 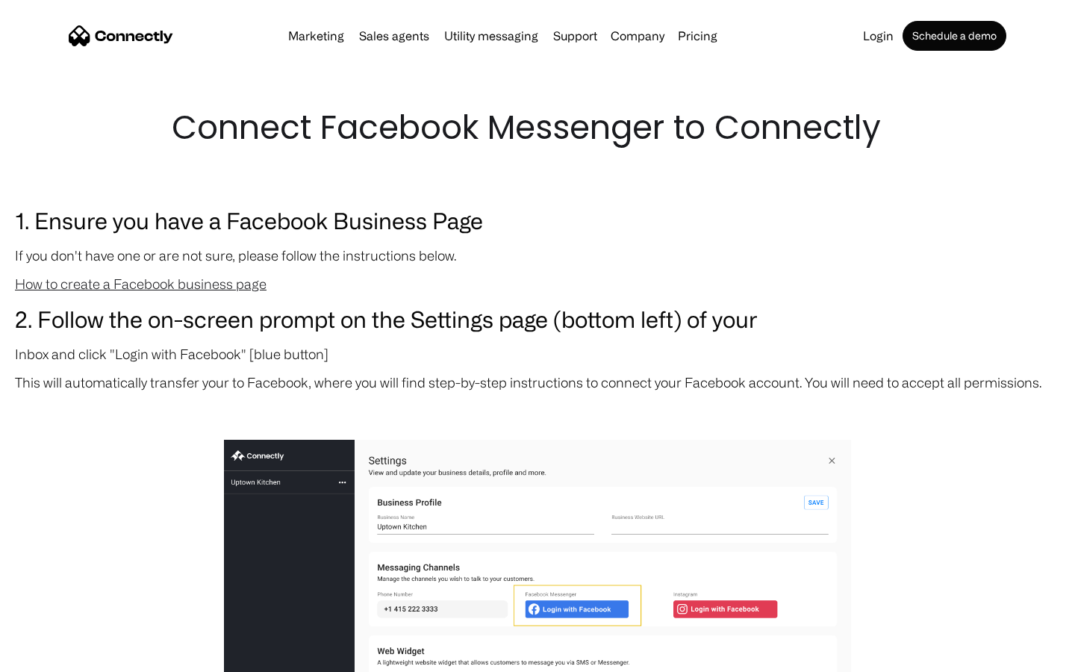 I want to click on p: Inbox and click "Login with Facebook" [blue button], so click(x=537, y=354).